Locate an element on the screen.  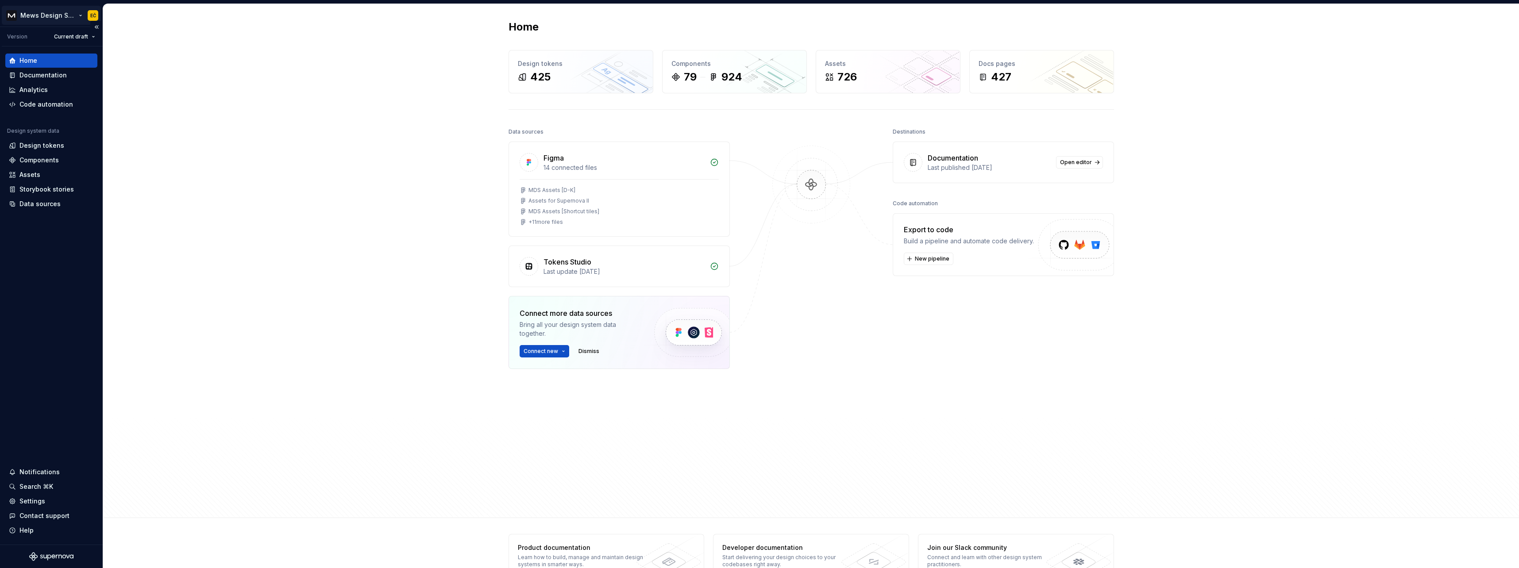
div: Learn how to build, manage and maintain design systems in smarter ways. is located at coordinates (582, 561).